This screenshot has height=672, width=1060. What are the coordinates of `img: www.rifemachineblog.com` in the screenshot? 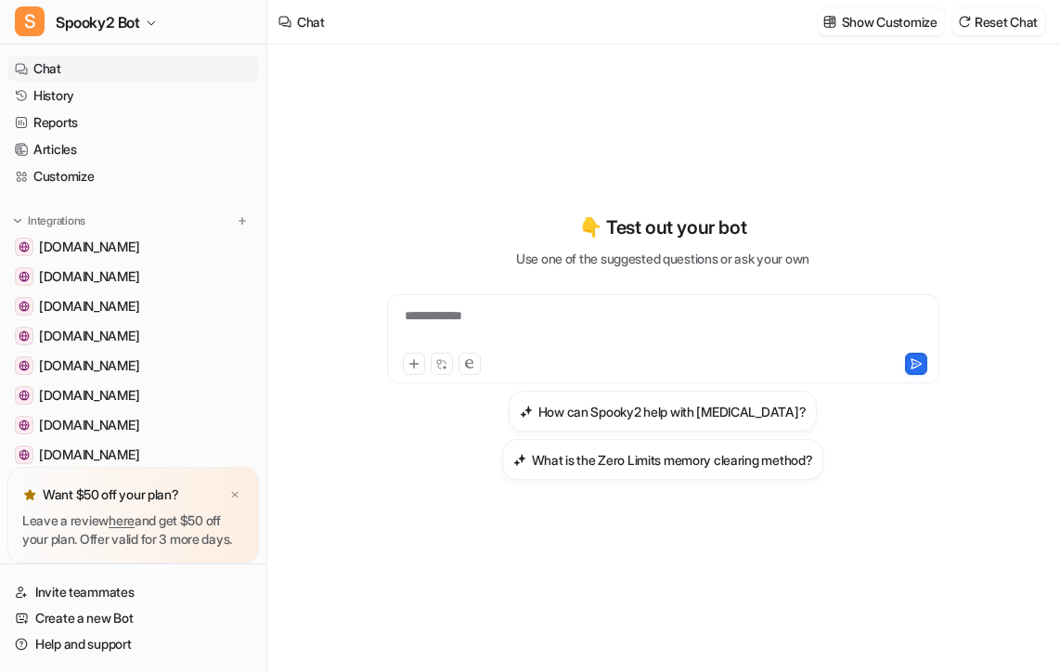 It's located at (24, 247).